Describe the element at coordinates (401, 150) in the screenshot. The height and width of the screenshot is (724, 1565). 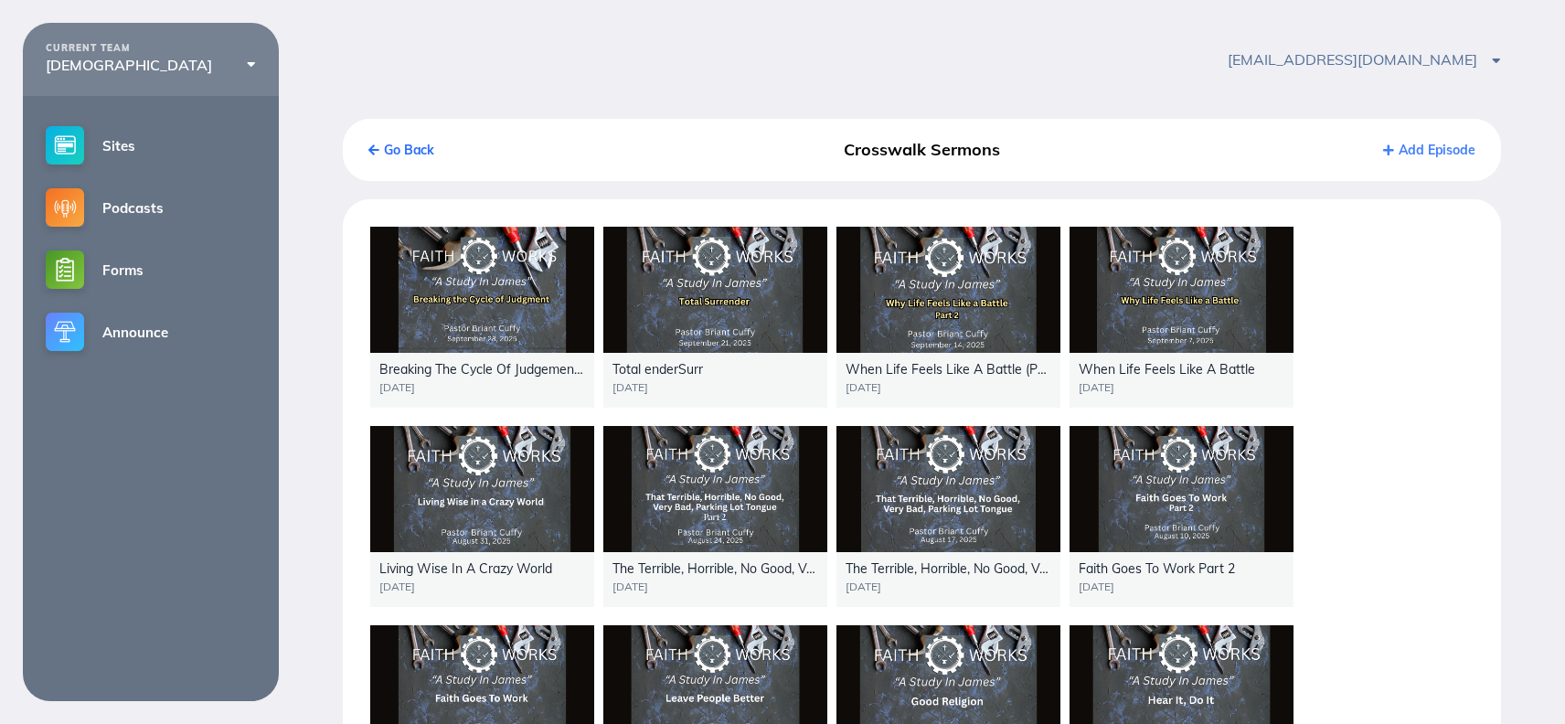
I see `a: Go Back` at that location.